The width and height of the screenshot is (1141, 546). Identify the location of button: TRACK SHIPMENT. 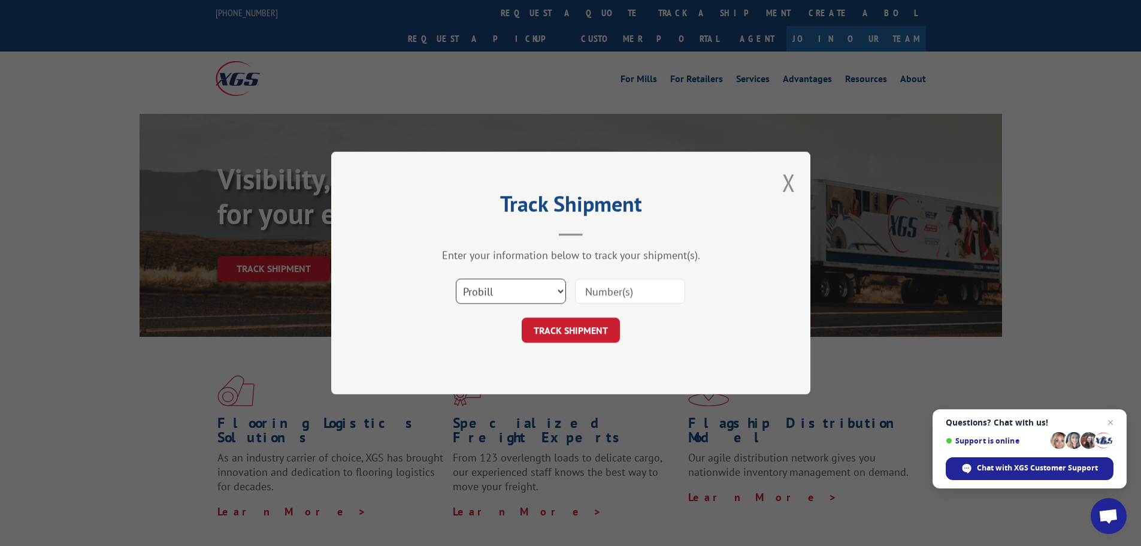
(571, 330).